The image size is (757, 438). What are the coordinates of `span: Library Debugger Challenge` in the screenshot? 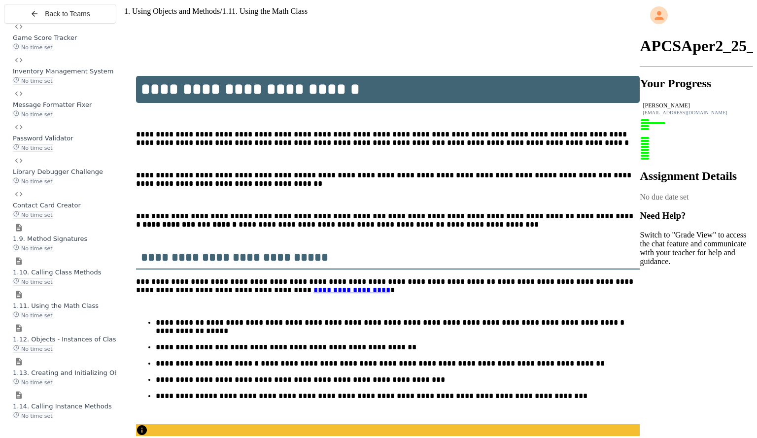 It's located at (58, 172).